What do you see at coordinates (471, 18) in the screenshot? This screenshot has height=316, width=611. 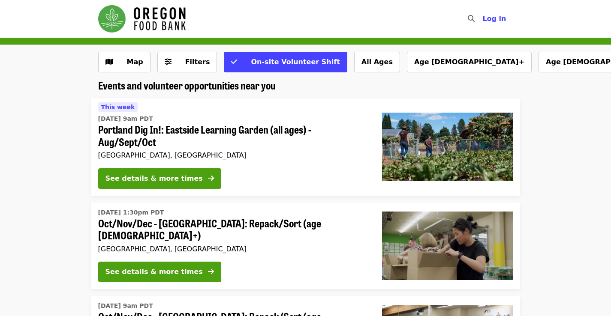 I see `i: search icon` at bounding box center [471, 18].